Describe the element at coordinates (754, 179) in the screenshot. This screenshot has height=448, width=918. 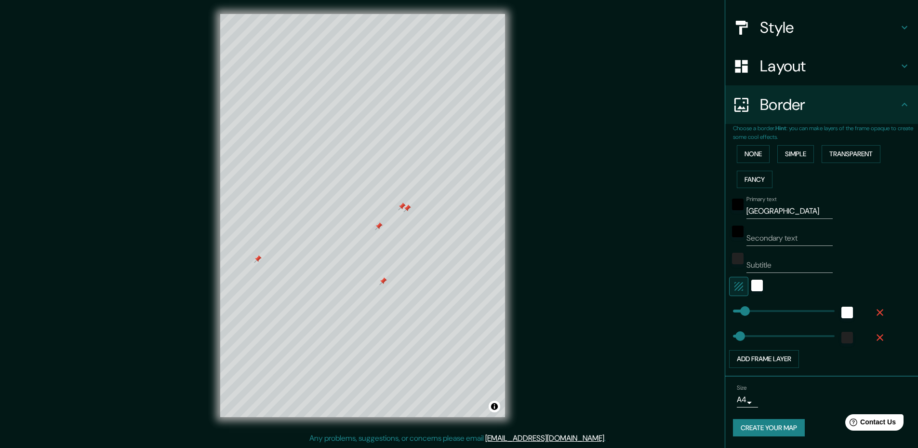
I see `button: Fancy` at that location.